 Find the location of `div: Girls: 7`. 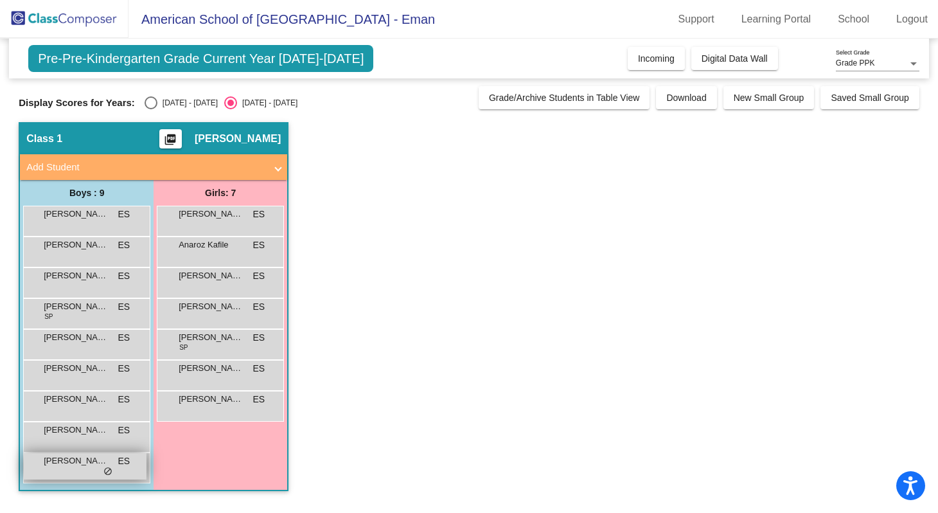

div: Girls: 7 is located at coordinates (220, 193).